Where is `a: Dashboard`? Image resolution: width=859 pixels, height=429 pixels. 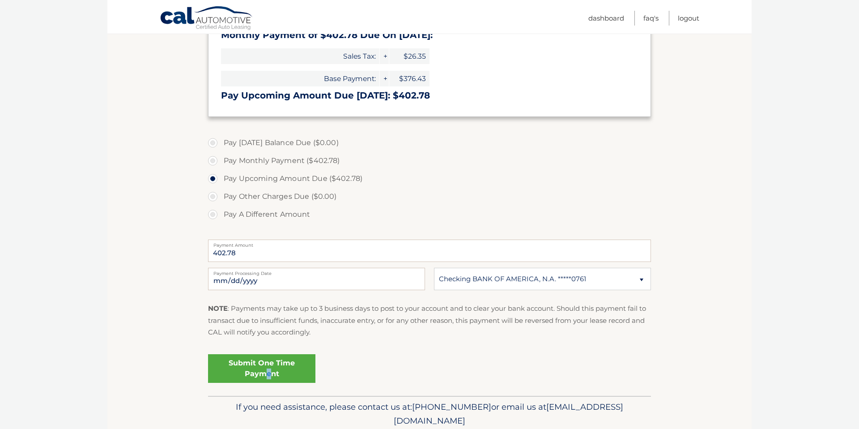
a: Dashboard is located at coordinates (606, 18).